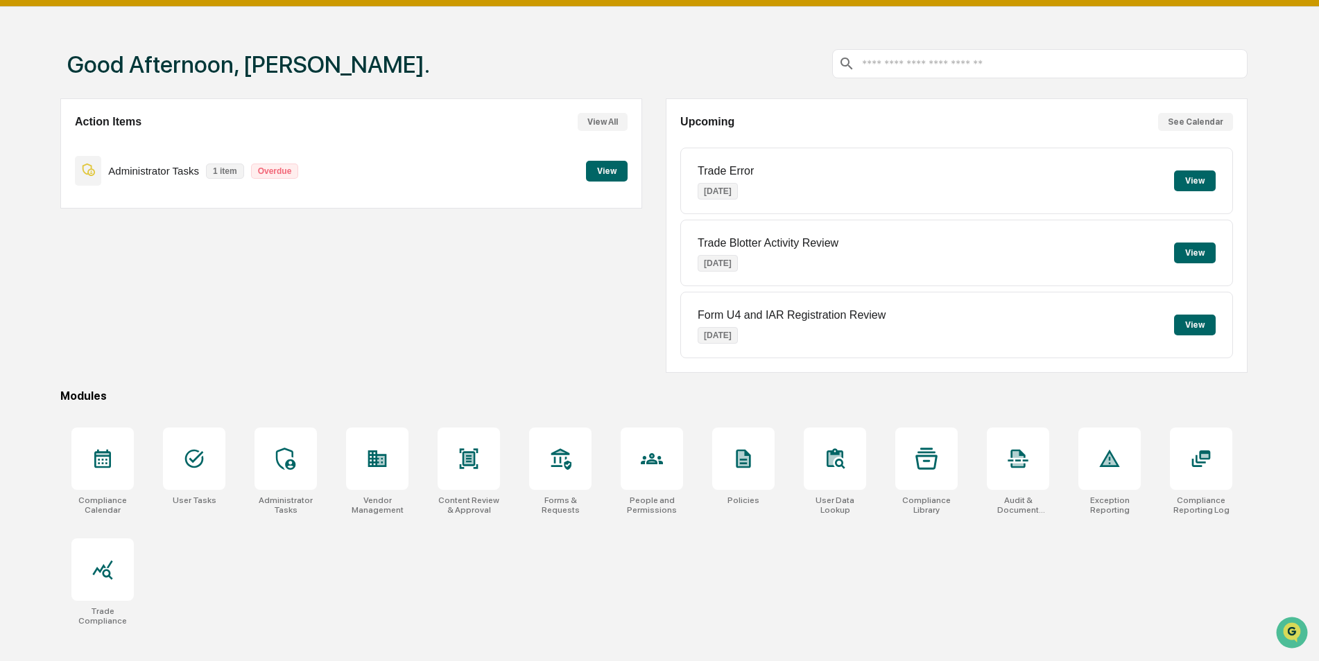  I want to click on a: See Calendar, so click(1195, 122).